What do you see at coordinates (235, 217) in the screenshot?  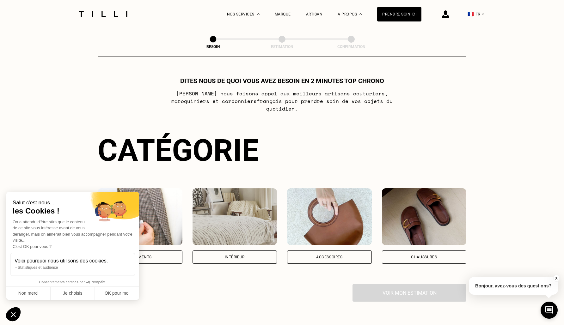 I see `img: Intérieur` at bounding box center [235, 217].